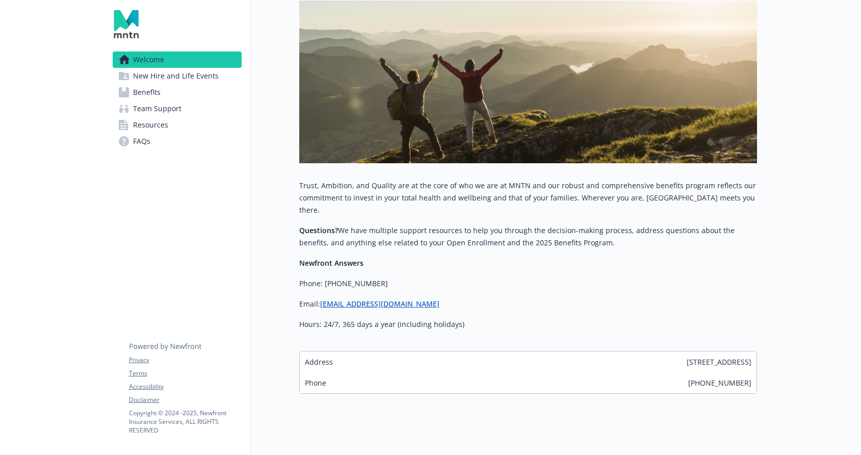 This screenshot has height=455, width=861. I want to click on p: Email:, so click(528, 304).